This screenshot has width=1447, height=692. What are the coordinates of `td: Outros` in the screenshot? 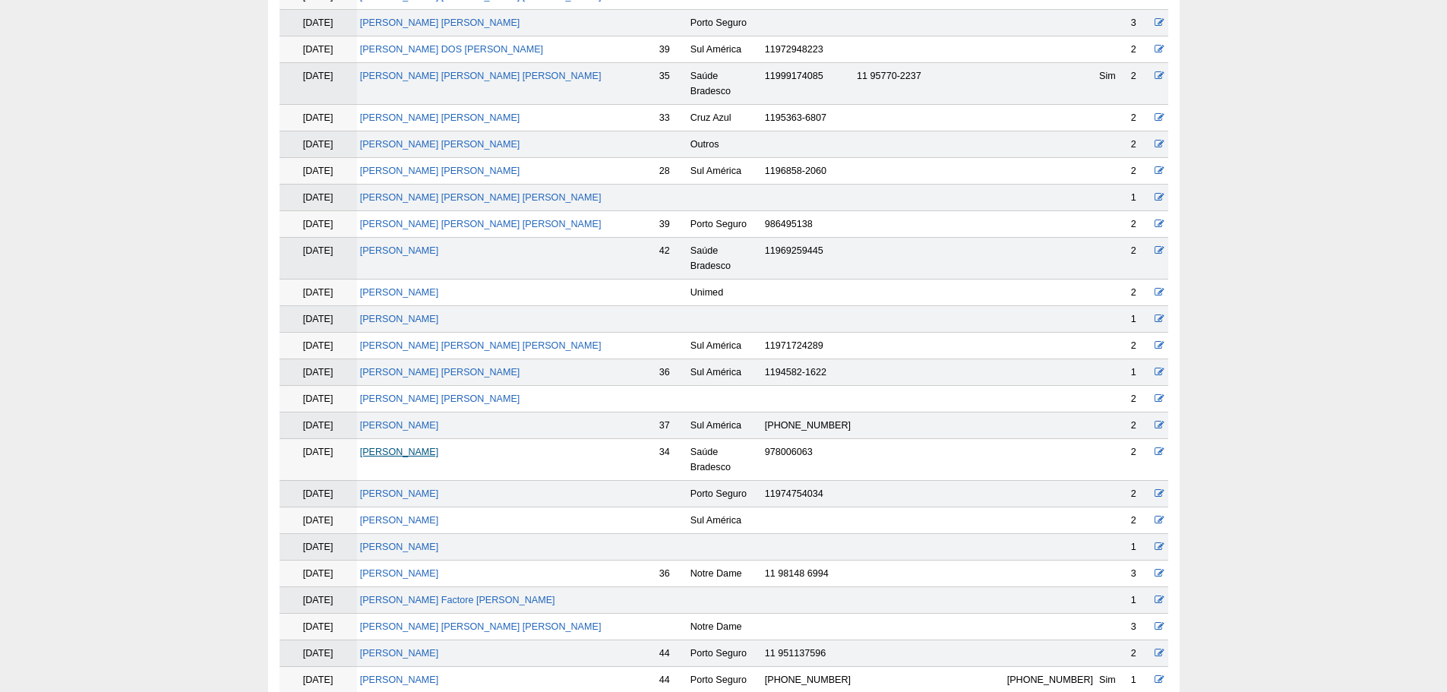 It's located at (725, 144).